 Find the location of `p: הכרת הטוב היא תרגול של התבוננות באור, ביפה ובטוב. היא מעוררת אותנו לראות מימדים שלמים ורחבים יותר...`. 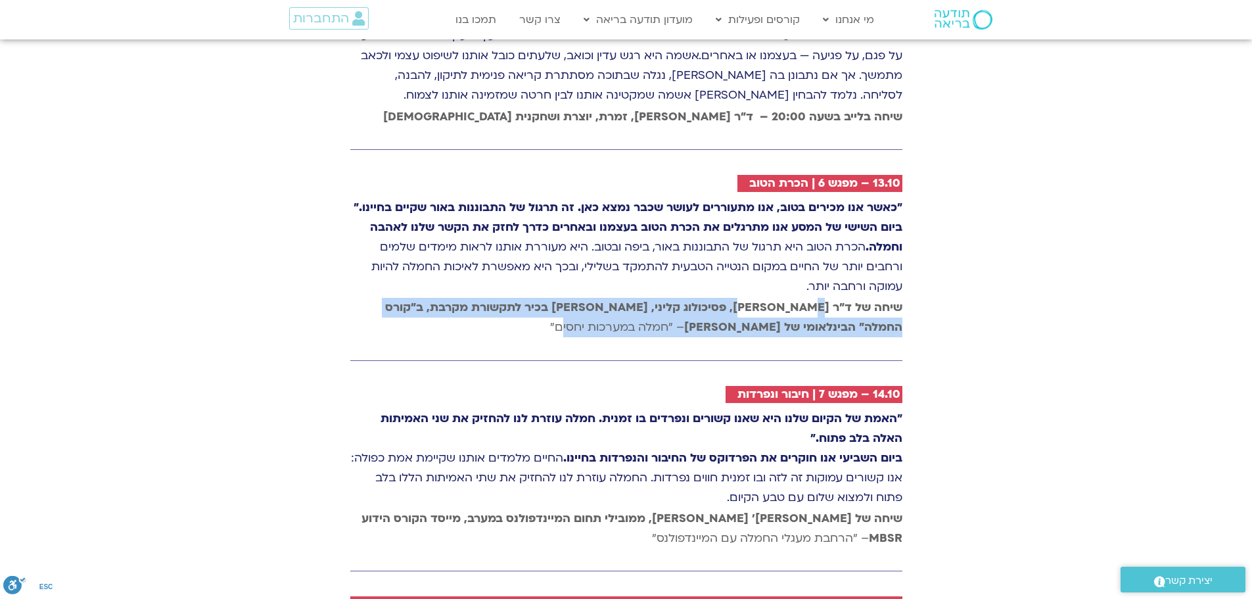

p: הכרת הטוב היא תרגול של התבוננות באור, ביפה ובטוב. היא מעוררת אותנו לראות מימדים שלמים ורחבים יותר... is located at coordinates (626, 247).